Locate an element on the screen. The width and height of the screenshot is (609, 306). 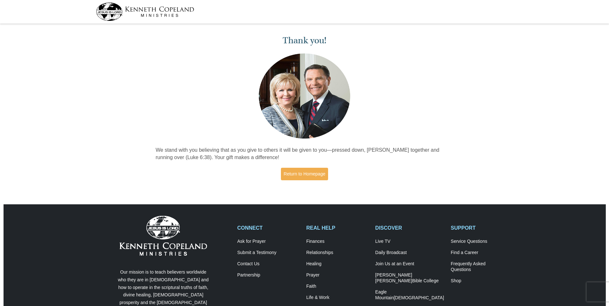
a: Contact Us is located at coordinates (268, 264).